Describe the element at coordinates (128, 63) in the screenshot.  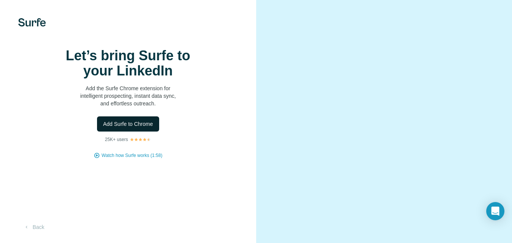
I see `h1: Let’s bring Surfe to your LinkedIn` at that location.